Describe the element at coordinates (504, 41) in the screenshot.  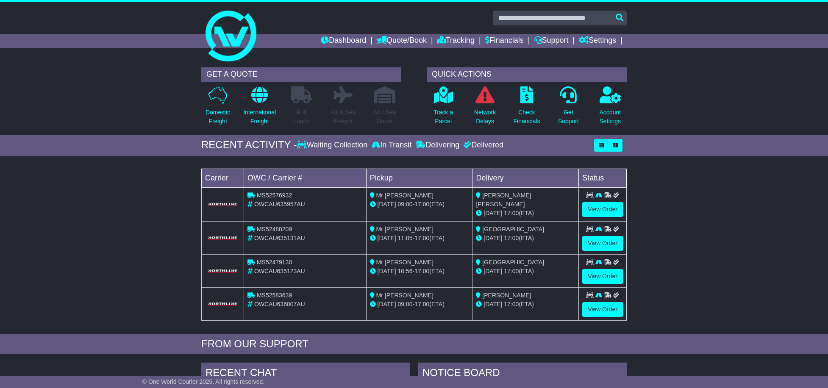
I see `a: Financials` at that location.